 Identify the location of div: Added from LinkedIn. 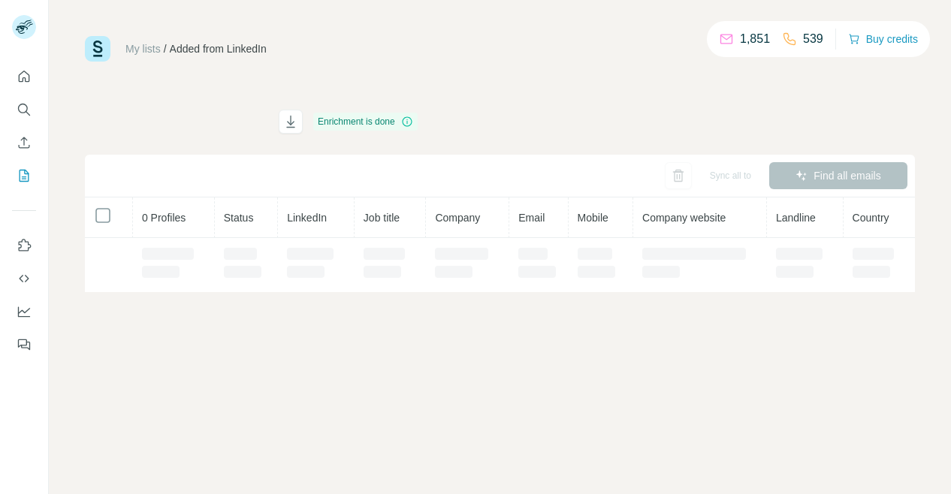
(218, 49).